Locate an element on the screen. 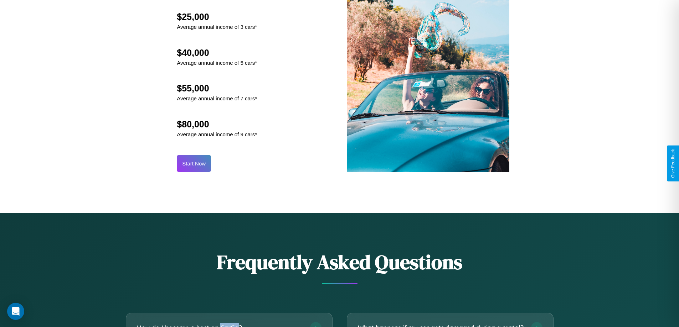 The width and height of the screenshot is (679, 327). button: Start Now is located at coordinates (194, 163).